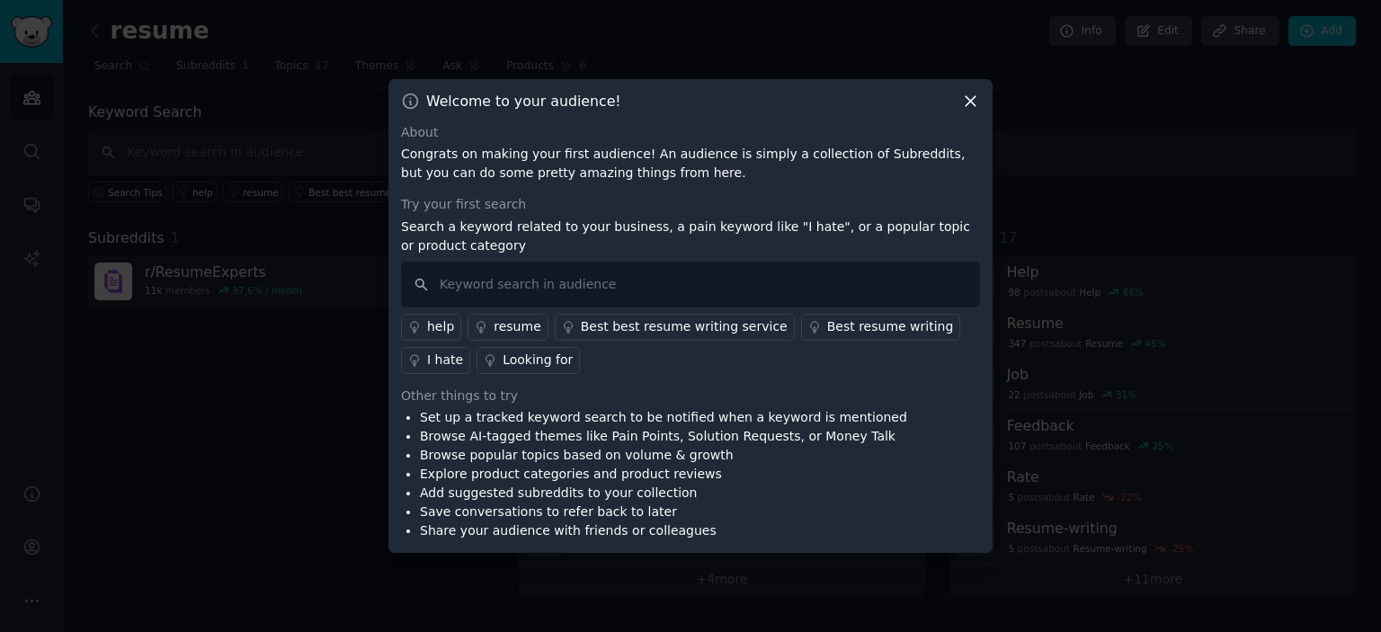 The height and width of the screenshot is (632, 1381). What do you see at coordinates (664, 455) in the screenshot?
I see `li: Browse popular topics based on volume & growth` at bounding box center [664, 455].